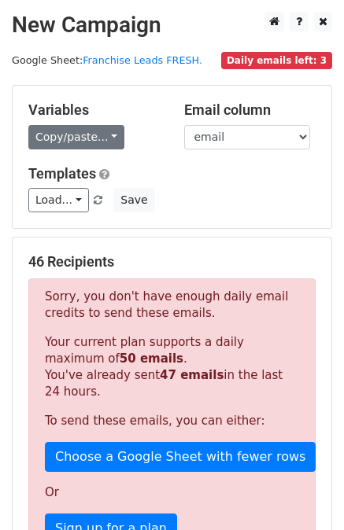  Describe the element at coordinates (171, 305) in the screenshot. I see `p: Sorry, you don't have enough daily email credits to send these emails.` at that location.